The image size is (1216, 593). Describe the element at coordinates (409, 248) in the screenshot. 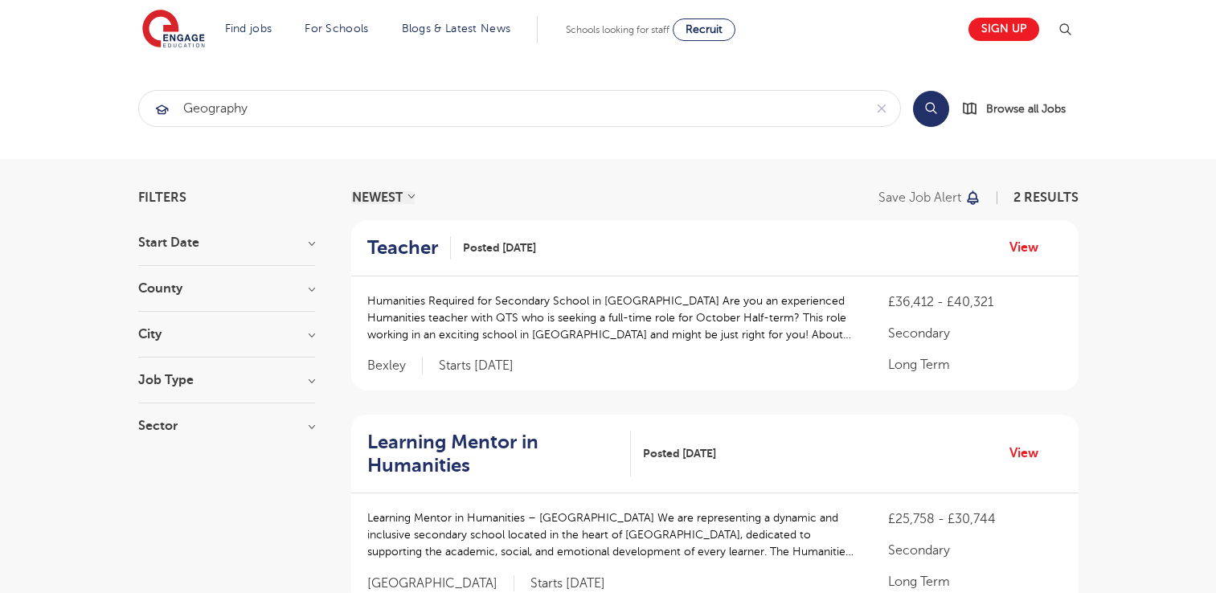

I see `a: Teacher` at that location.